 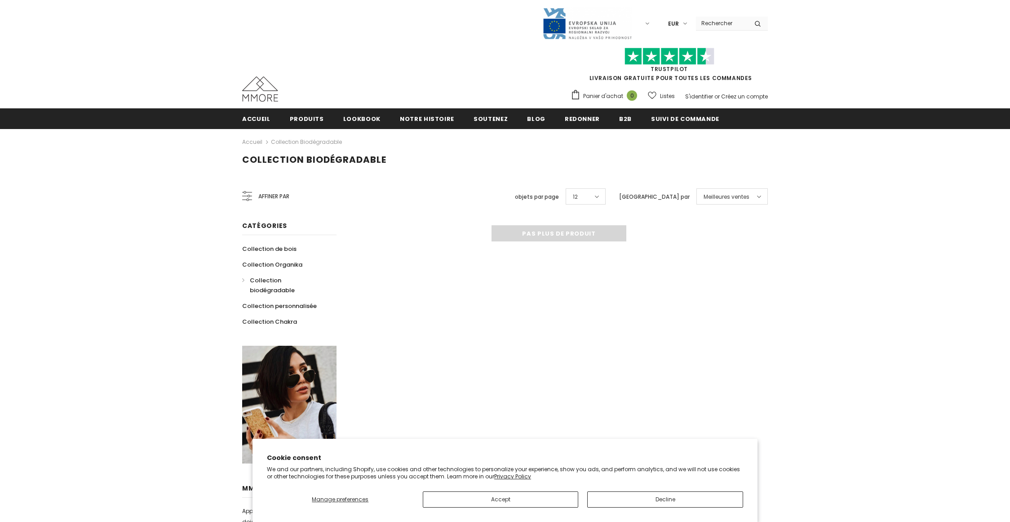 What do you see at coordinates (491, 119) in the screenshot?
I see `span: soutenez` at bounding box center [491, 119].